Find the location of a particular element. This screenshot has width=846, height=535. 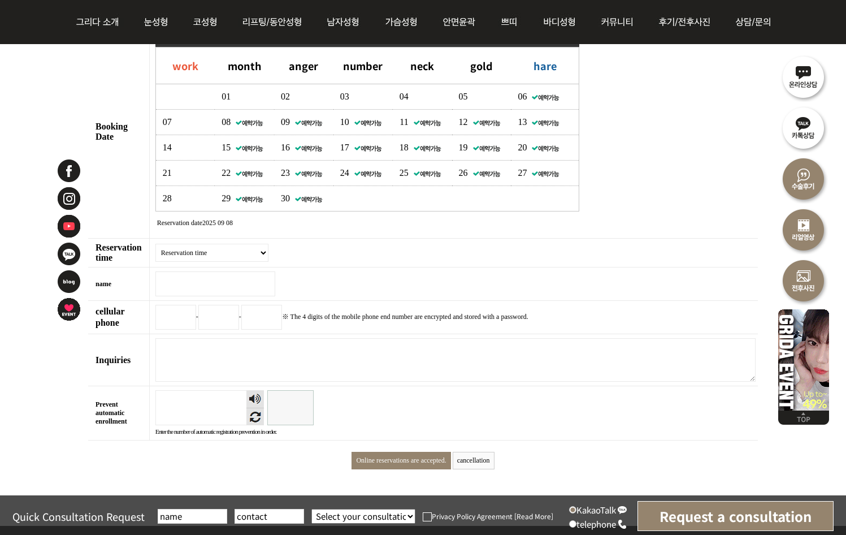

a: 26 is located at coordinates (479, 172).